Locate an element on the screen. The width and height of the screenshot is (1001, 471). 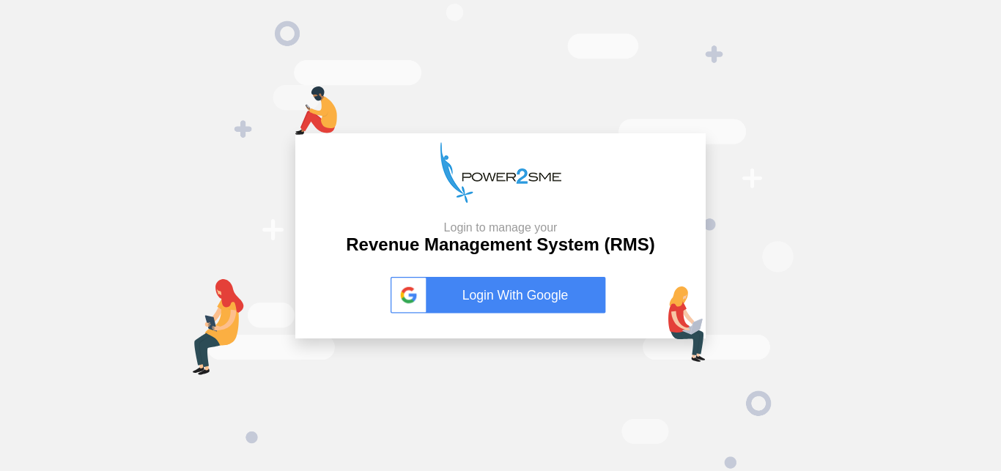
a: Login With Google is located at coordinates (501, 295).